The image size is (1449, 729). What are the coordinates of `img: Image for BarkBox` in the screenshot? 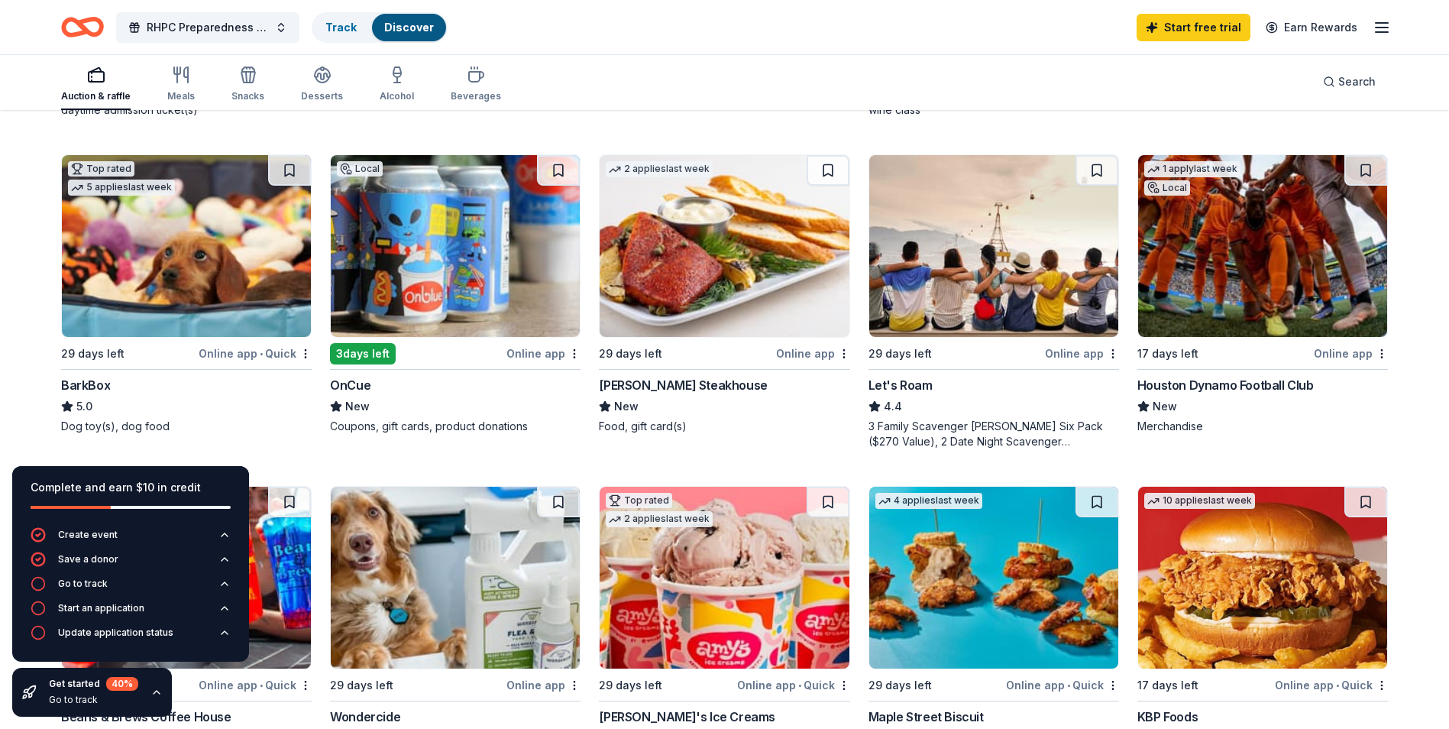 It's located at (186, 246).